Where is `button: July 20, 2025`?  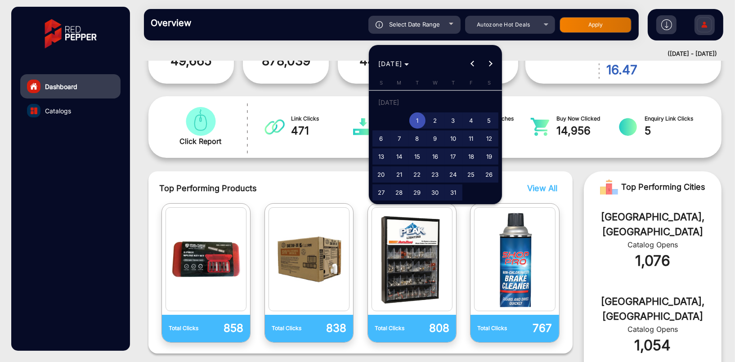 button: July 20, 2025 is located at coordinates (382, 175).